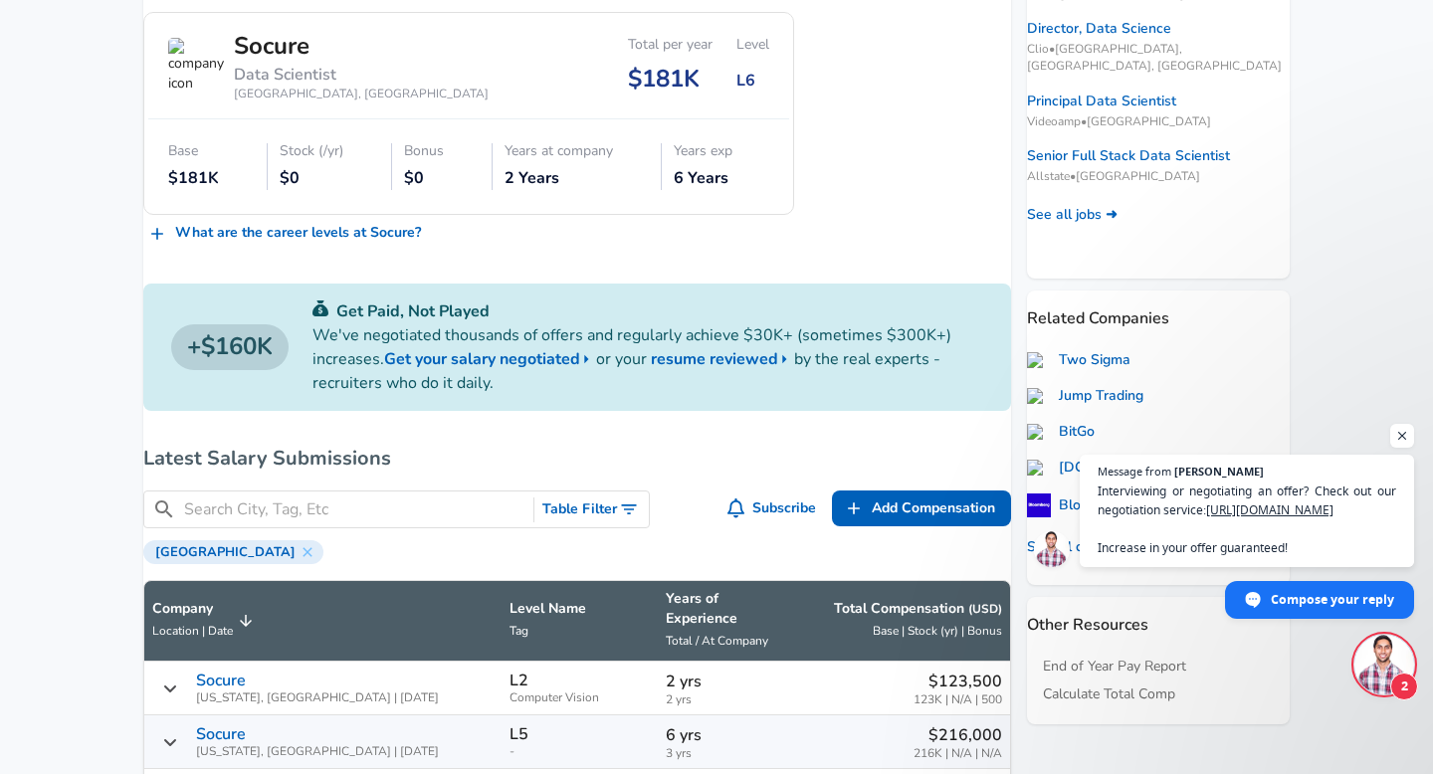  I want to click on div: 2 Years, so click(577, 178).